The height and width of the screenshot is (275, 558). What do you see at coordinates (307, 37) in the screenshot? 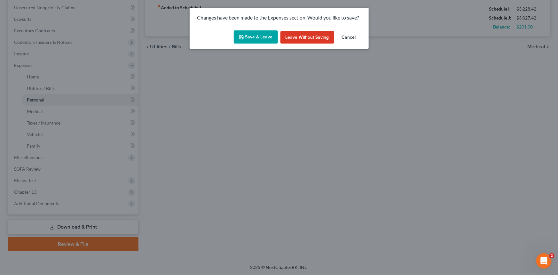
I see `button: Leave without Saving` at bounding box center [307, 37].